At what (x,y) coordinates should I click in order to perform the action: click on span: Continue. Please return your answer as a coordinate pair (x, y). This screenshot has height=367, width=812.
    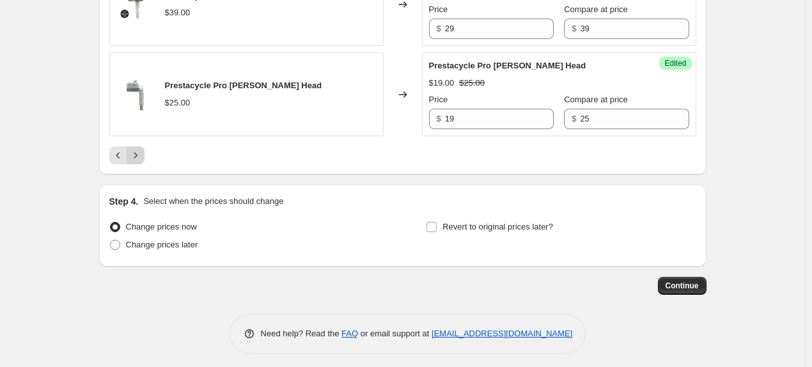
    Looking at the image, I should click on (682, 286).